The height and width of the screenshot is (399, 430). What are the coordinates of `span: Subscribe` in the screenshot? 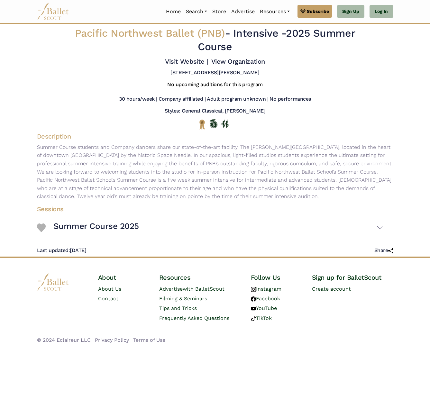 It's located at (318, 11).